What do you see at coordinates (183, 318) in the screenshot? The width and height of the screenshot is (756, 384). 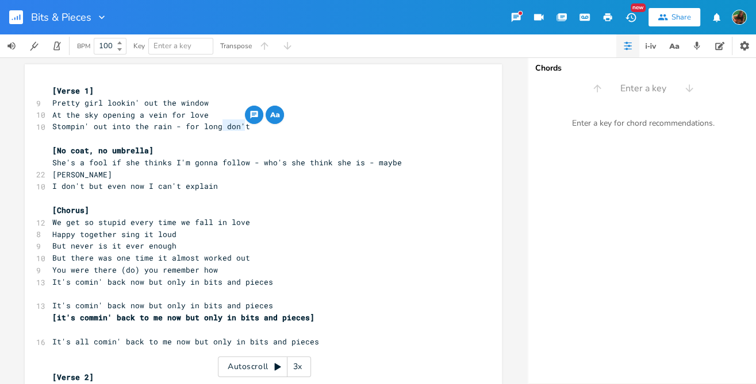 I see `span: [it's commin' back to me now but only in bits and pieces]` at bounding box center [183, 318].